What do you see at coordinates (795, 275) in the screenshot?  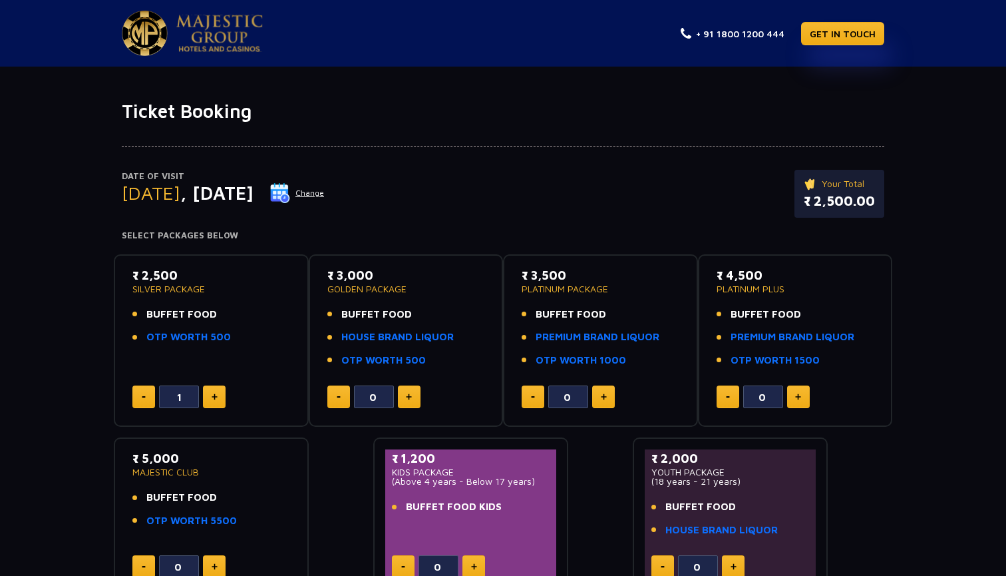 I see `p: ₹ 4,500` at bounding box center [795, 275].